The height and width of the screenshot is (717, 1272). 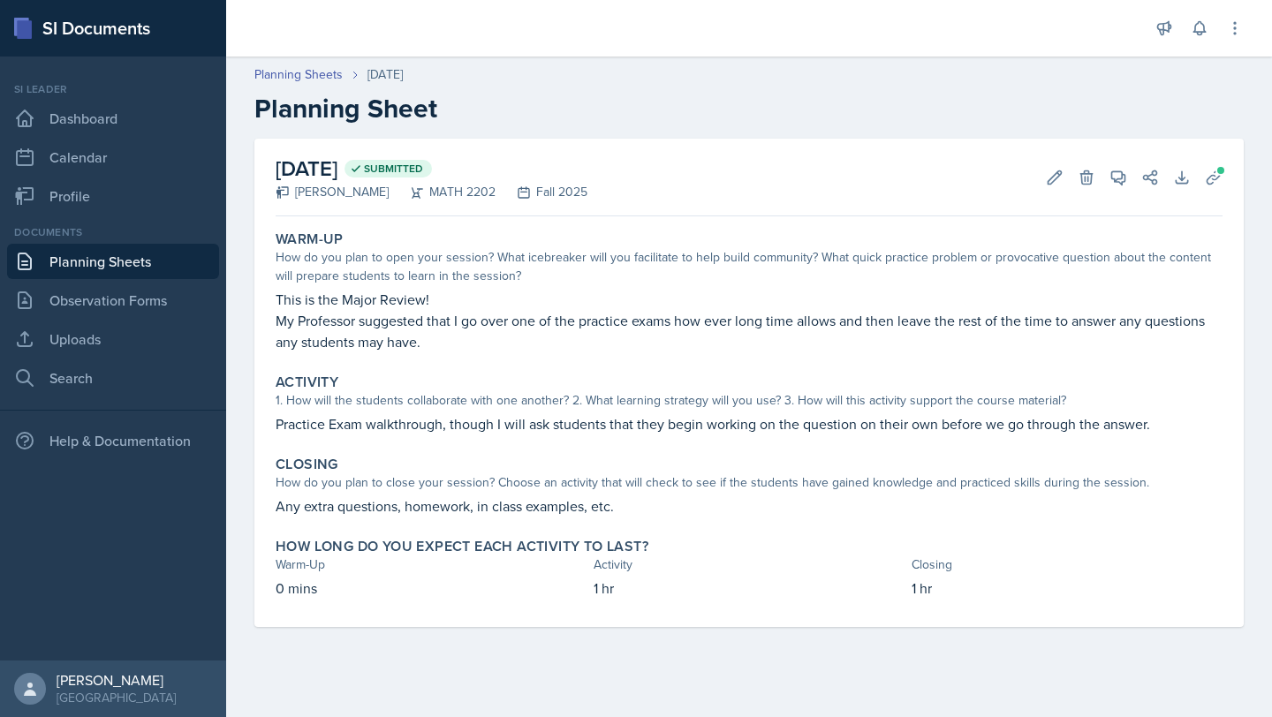 I want to click on div: How do you plan to close your session? Choose an activity that will check to see if the students ..., so click(x=749, y=482).